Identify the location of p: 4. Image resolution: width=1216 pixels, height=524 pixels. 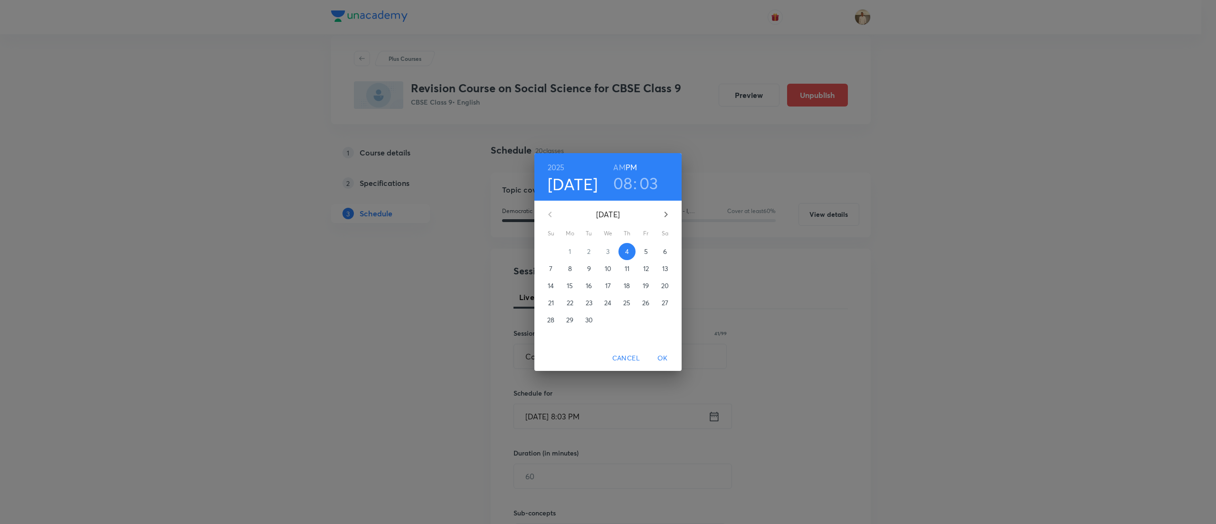
(627, 251).